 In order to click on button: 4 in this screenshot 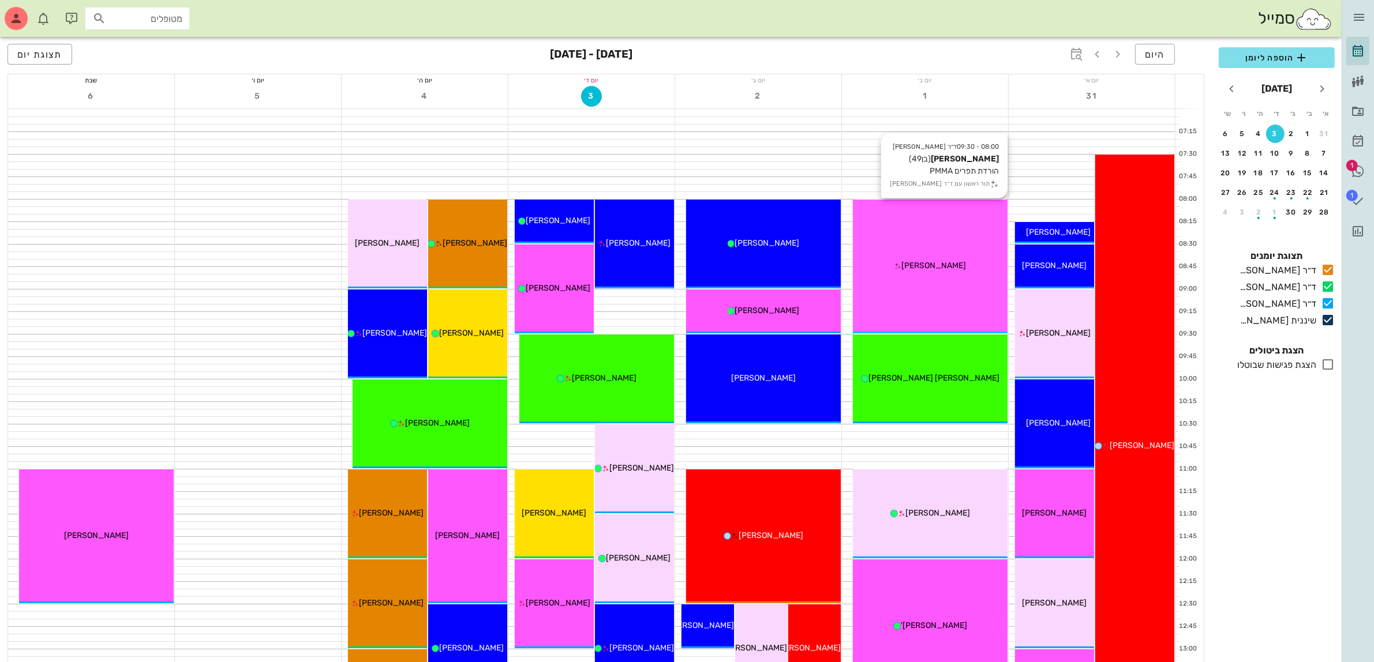, I will do `click(1258, 134)`.